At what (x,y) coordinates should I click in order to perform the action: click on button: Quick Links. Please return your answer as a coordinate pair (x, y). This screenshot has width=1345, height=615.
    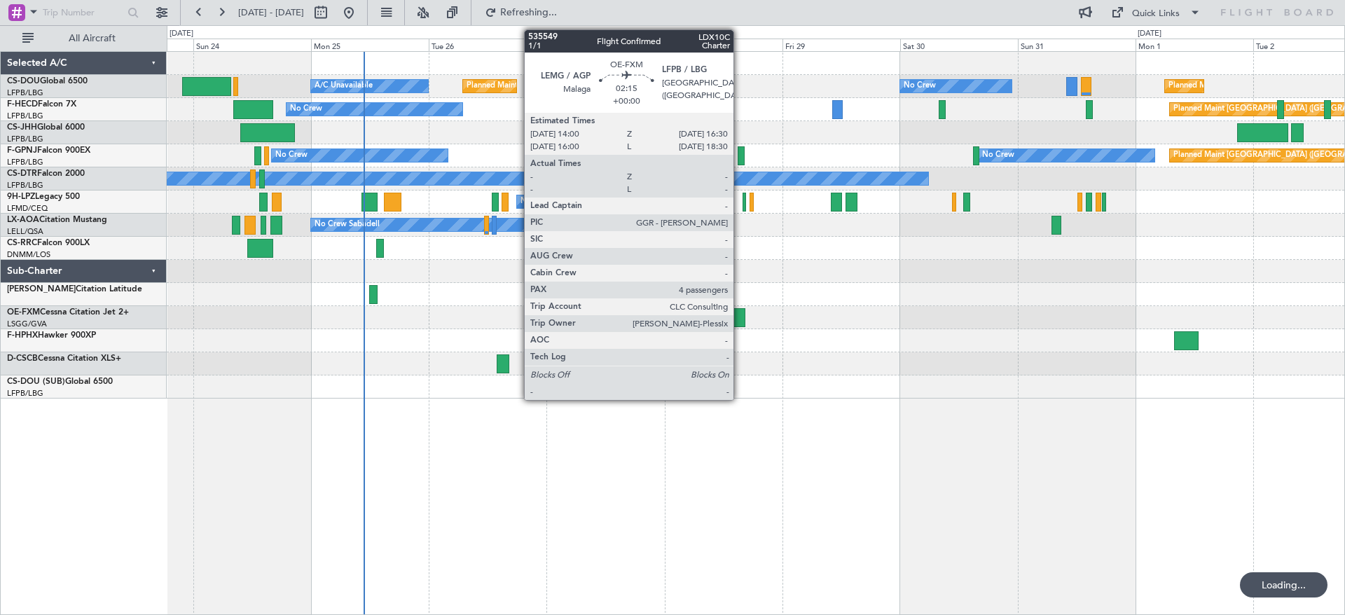
    Looking at the image, I should click on (1156, 13).